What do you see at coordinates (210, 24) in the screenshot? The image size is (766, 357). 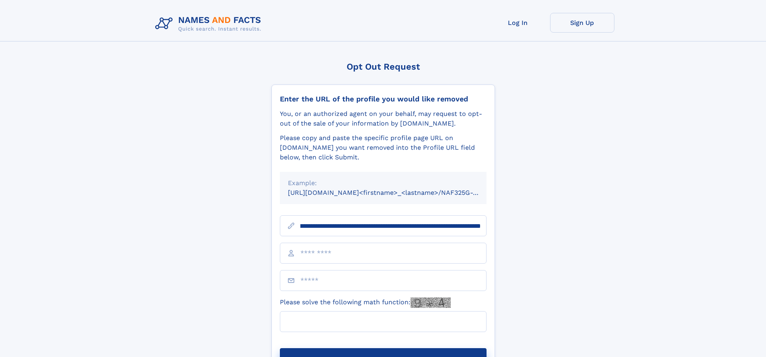 I see `img: Logo Names and Facts` at bounding box center [210, 24].